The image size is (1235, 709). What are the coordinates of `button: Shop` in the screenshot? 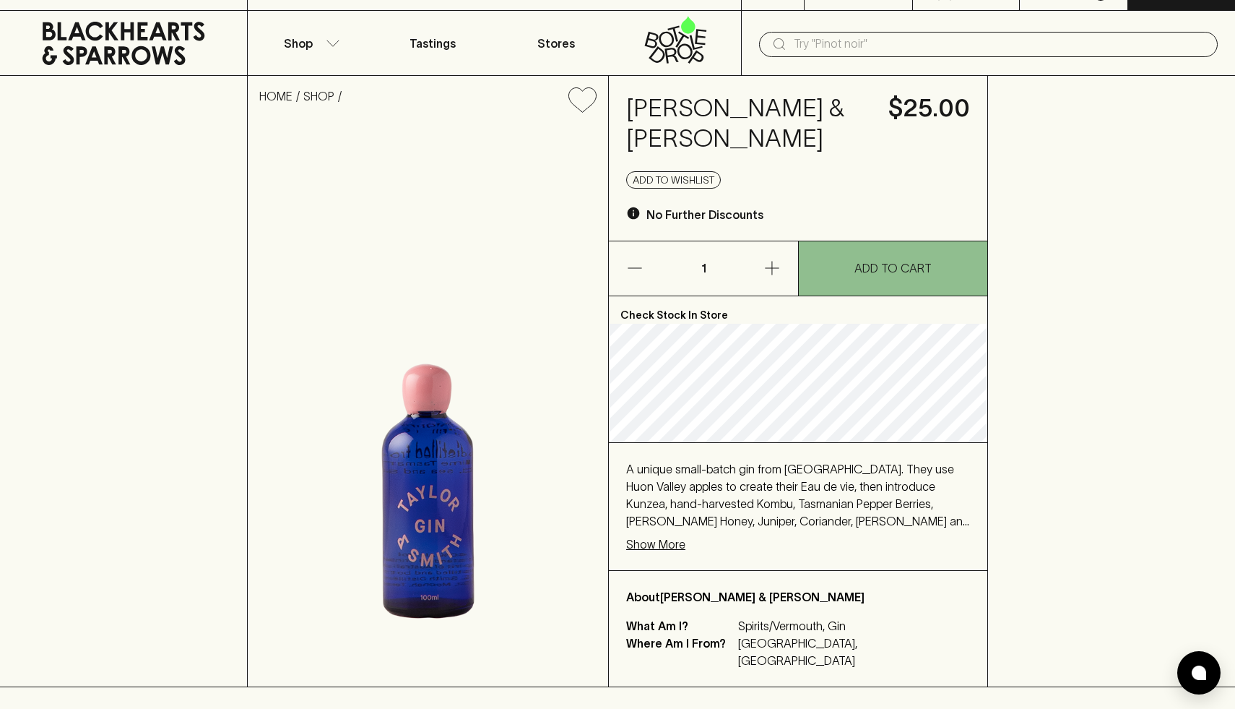 It's located at (309, 43).